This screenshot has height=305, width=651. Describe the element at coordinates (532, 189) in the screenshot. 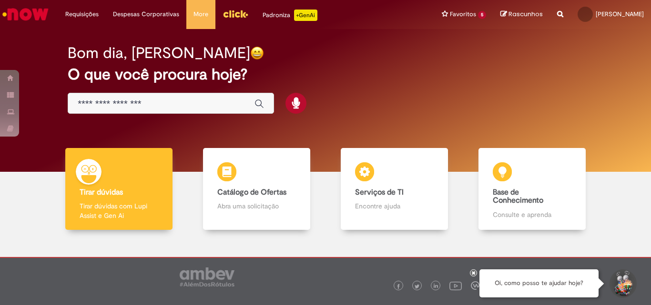

I see `a: Base de Conhecimento Consulte e aprenda` at that location.